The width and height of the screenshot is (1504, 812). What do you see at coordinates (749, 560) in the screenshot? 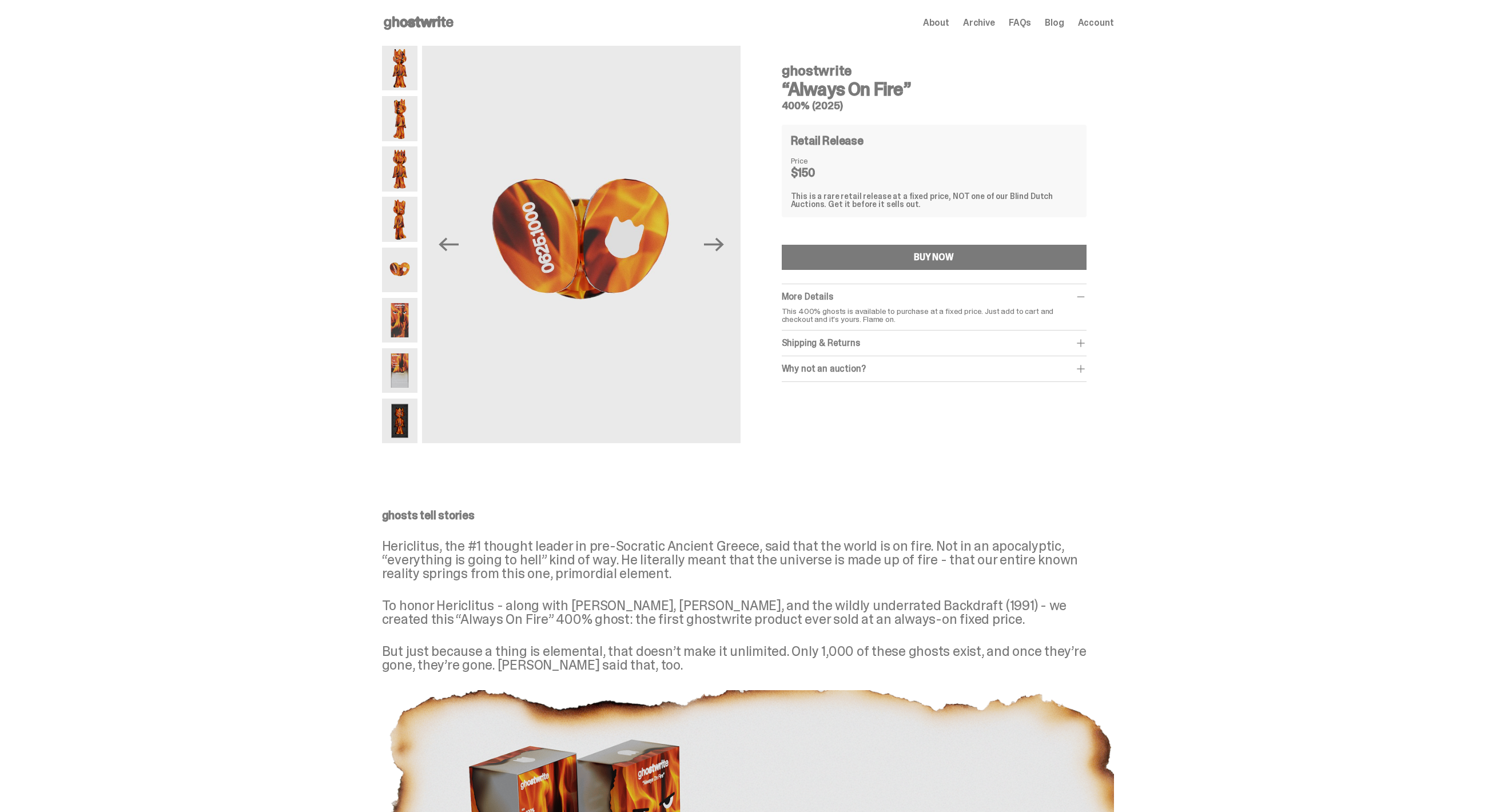
I see `p: Hericlitus, the #1 thought leader in pre-Socratic Ancient Greece, said that the world is on fire....` at bounding box center [749, 560].